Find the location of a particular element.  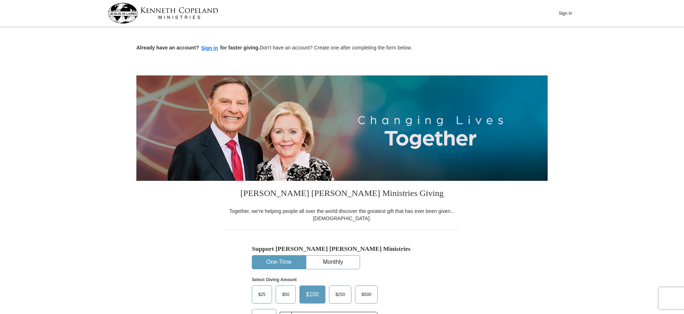

strong: Already have an account? for faster giving. is located at coordinates (198, 48).